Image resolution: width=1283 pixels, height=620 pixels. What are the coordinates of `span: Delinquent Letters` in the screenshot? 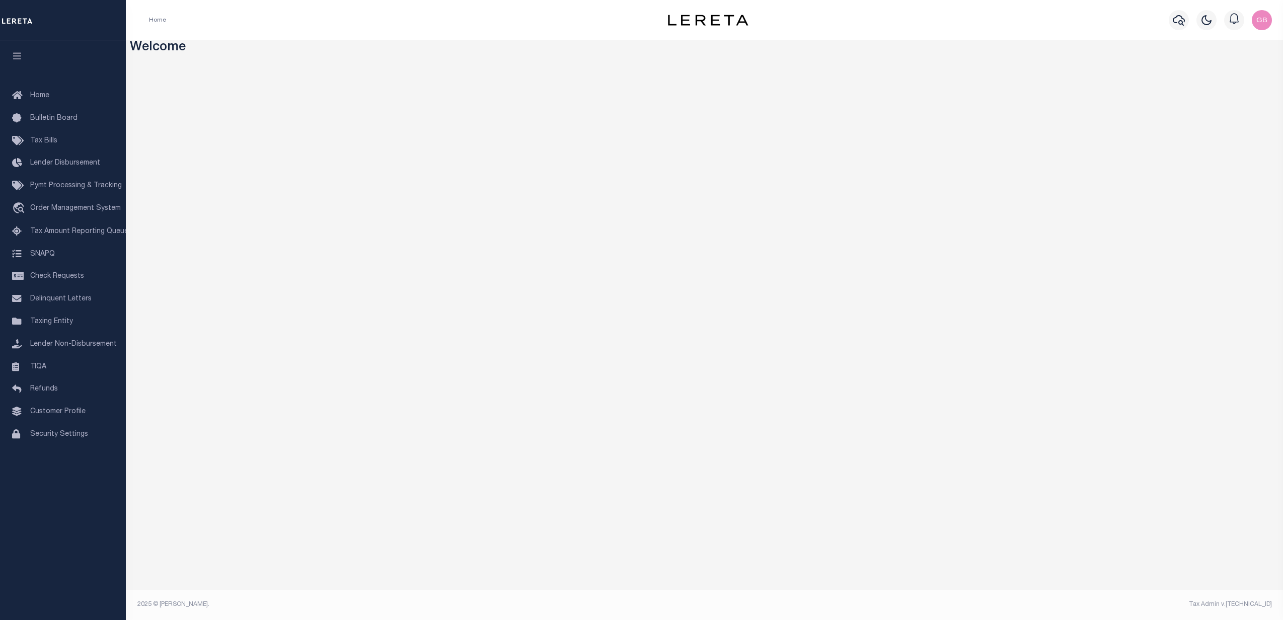 It's located at (61, 299).